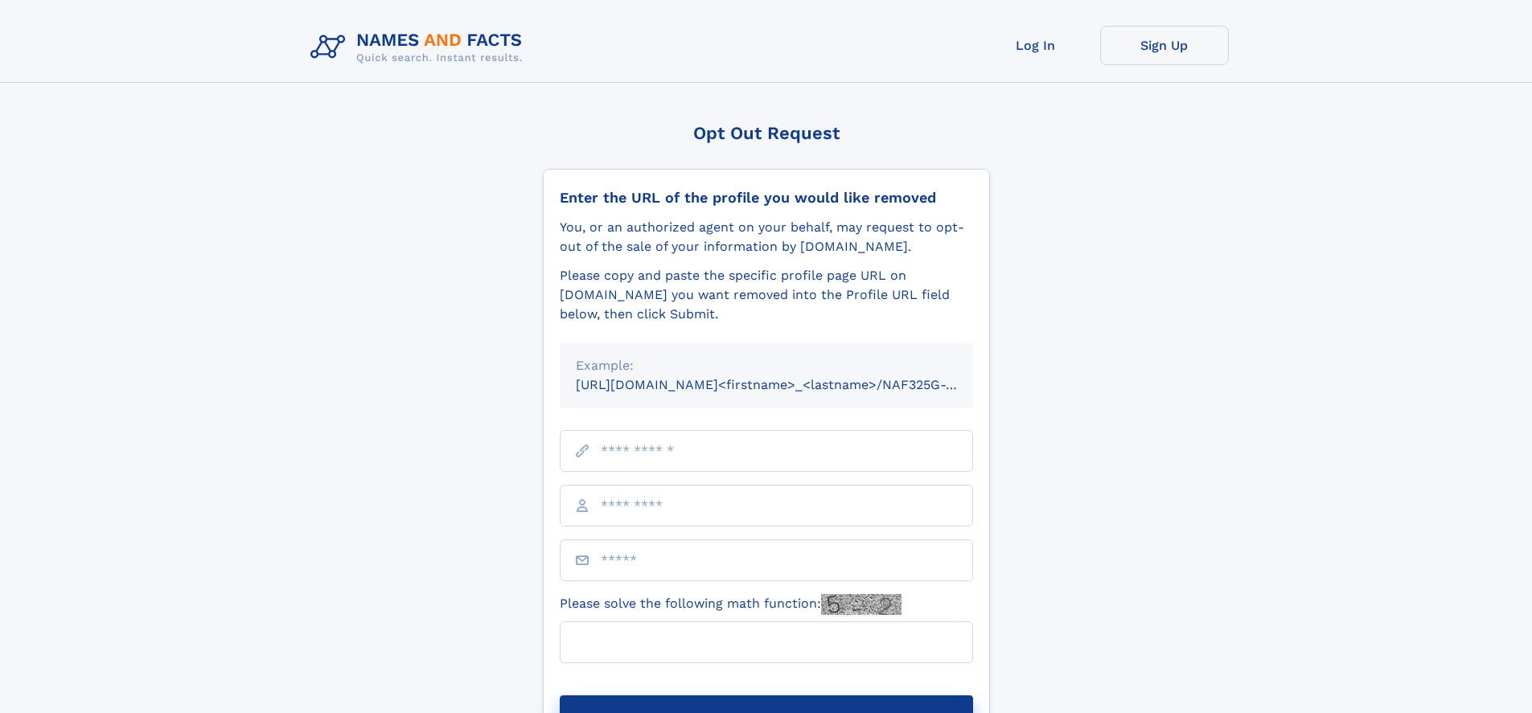  I want to click on div: Opt Out Request, so click(766, 133).